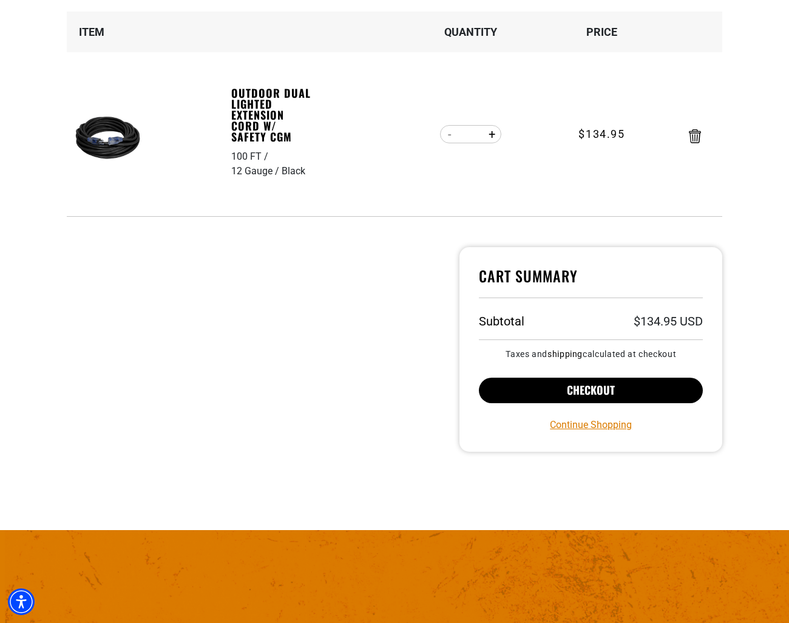 The height and width of the screenshot is (623, 789). What do you see at coordinates (591, 425) in the screenshot?
I see `a: Continue Shopping` at bounding box center [591, 425].